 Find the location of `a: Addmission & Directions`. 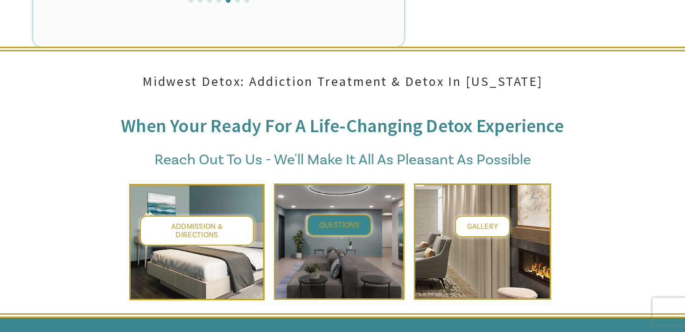

a: Addmission & Directions is located at coordinates (197, 231).